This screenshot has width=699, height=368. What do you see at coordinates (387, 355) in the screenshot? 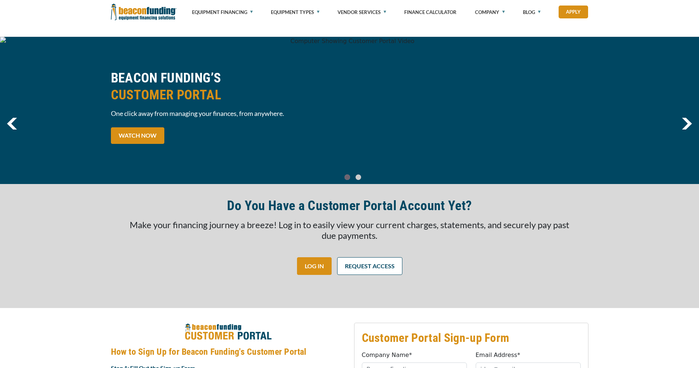
I see `label: Company Name*` at bounding box center [387, 355].